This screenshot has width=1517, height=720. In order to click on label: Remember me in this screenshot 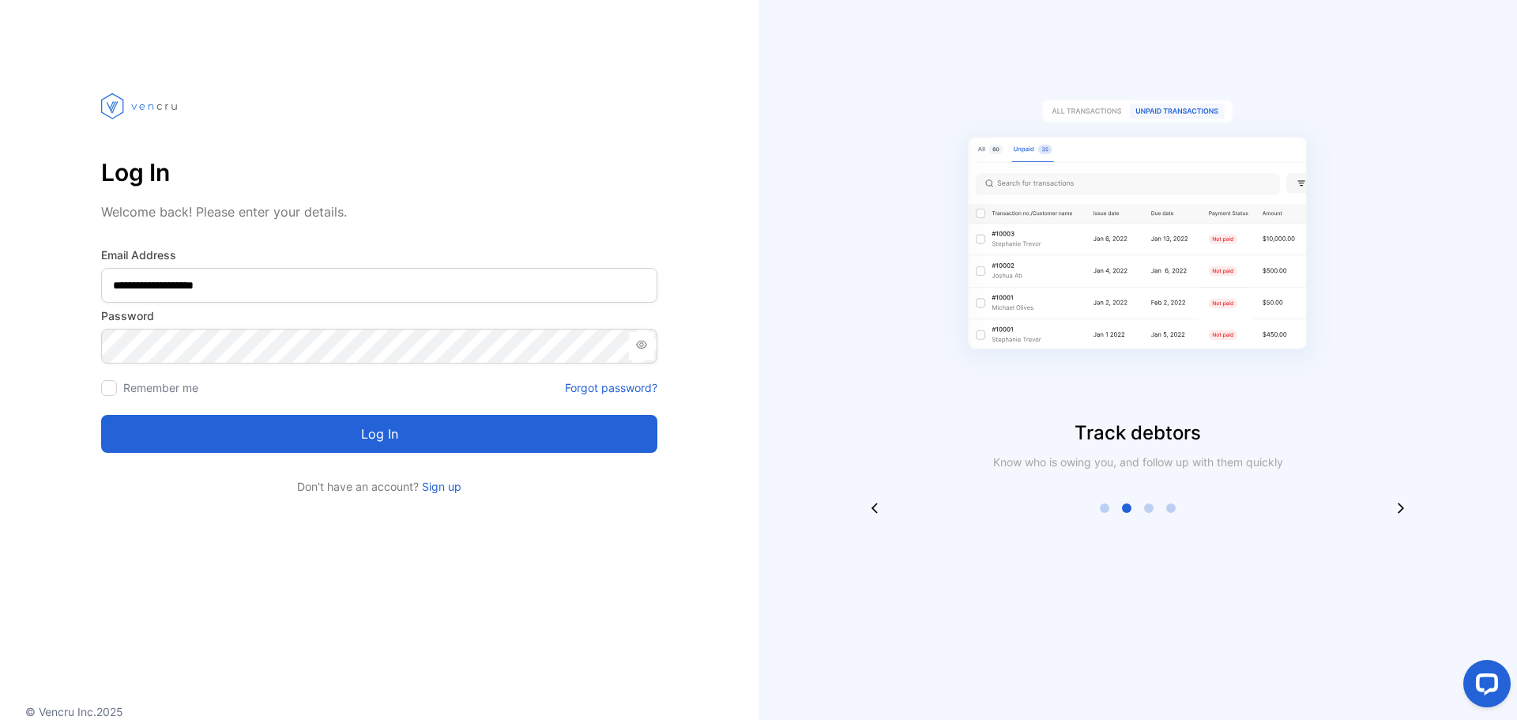, I will do `click(160, 387)`.